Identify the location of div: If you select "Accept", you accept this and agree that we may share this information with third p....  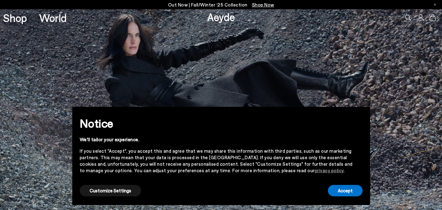
(216, 161).